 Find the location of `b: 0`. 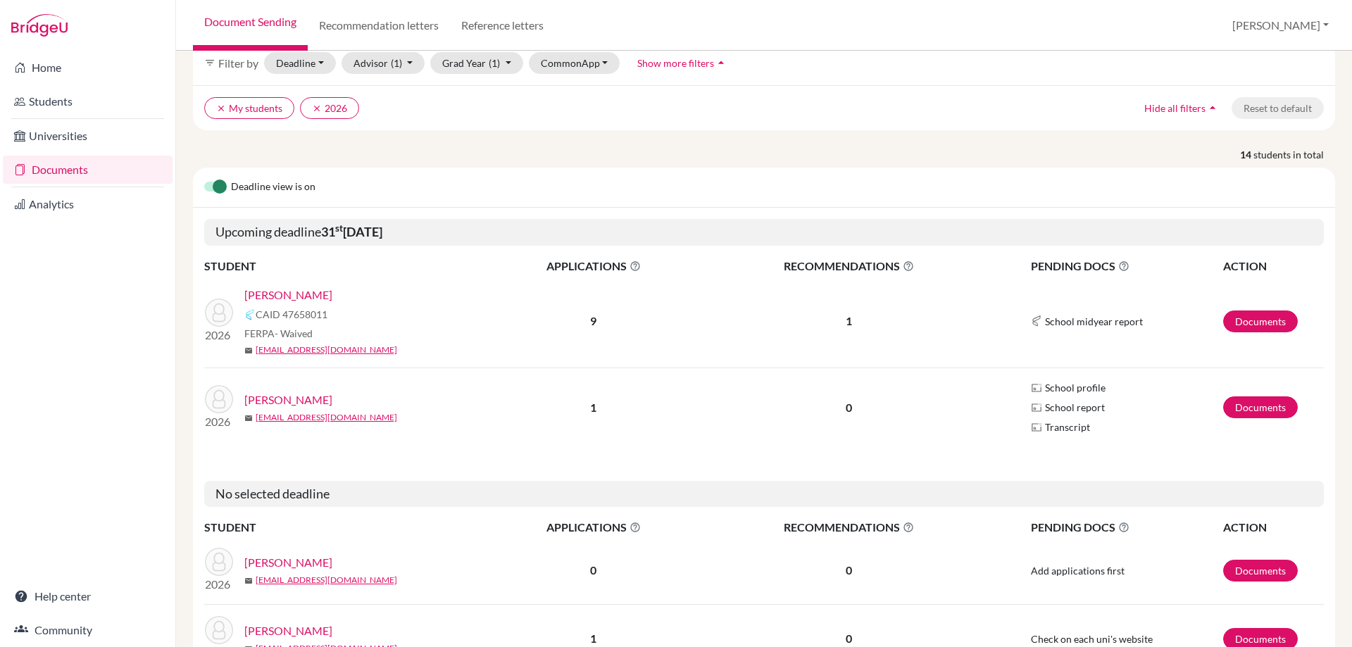

b: 0 is located at coordinates (593, 570).